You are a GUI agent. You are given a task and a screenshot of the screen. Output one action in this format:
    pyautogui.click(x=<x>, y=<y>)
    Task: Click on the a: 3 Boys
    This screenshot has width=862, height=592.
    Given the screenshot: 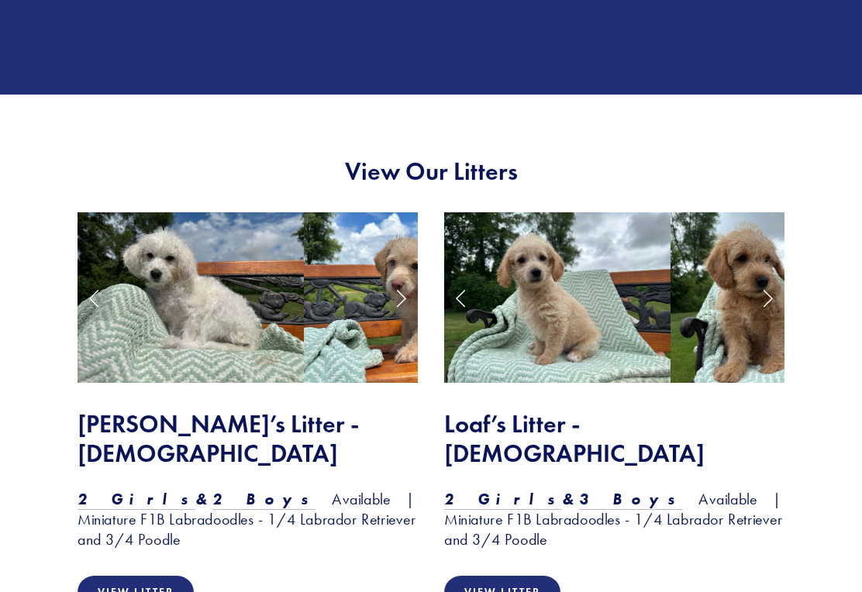 What is the action you would take?
    pyautogui.click(x=631, y=500)
    